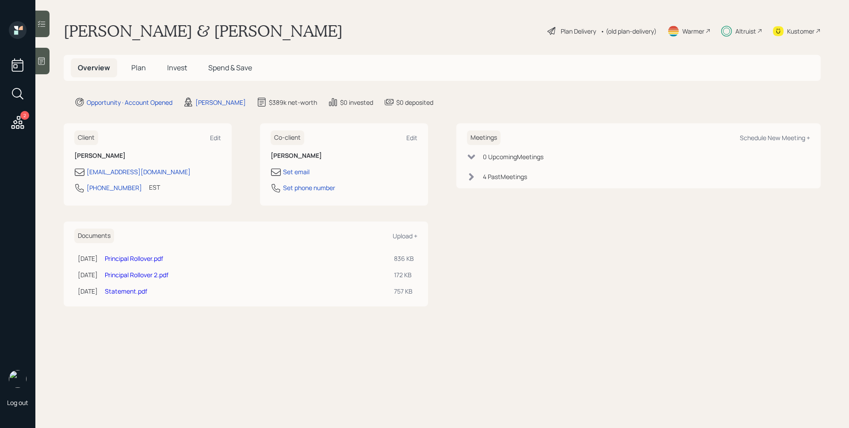 The image size is (849, 428). Describe the element at coordinates (505, 176) in the screenshot. I see `div: 4 Past Meeting s` at that location.